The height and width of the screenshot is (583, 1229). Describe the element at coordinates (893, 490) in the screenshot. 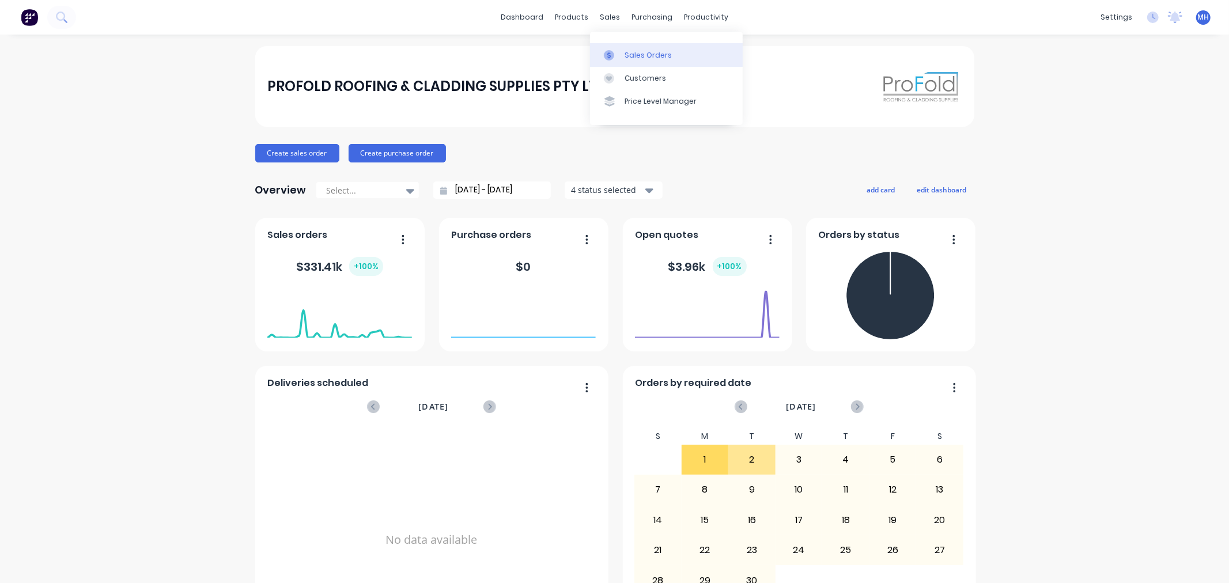

I see `div: 12` at that location.